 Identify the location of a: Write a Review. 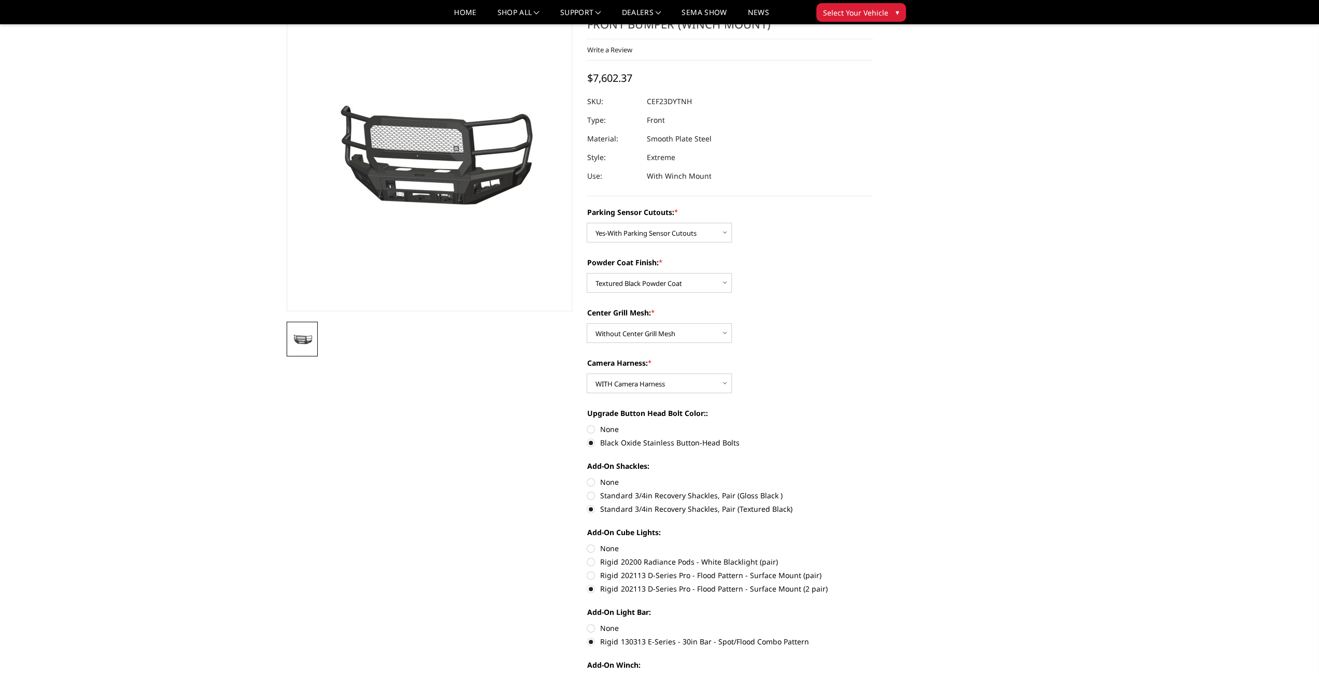
(609, 50).